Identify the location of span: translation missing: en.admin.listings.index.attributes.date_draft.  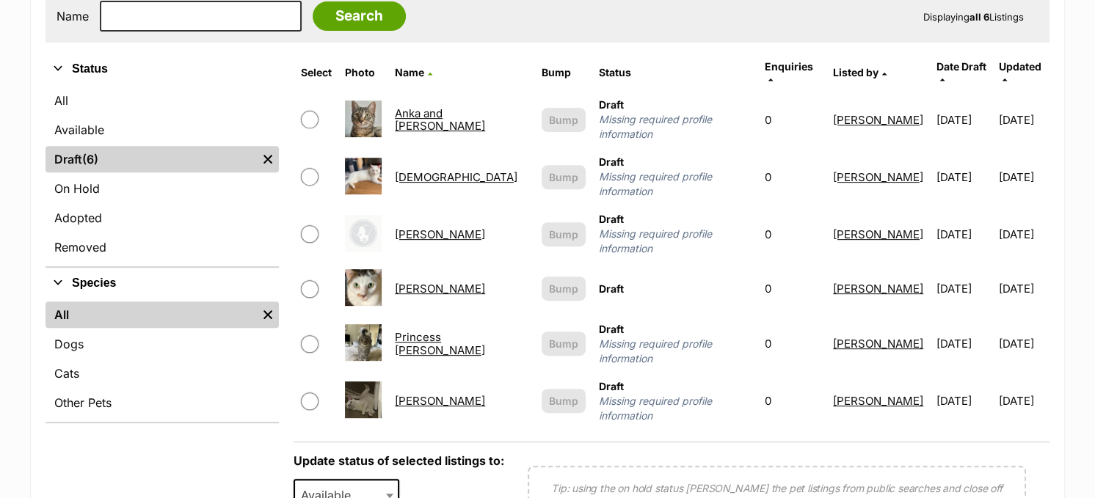
(962, 66).